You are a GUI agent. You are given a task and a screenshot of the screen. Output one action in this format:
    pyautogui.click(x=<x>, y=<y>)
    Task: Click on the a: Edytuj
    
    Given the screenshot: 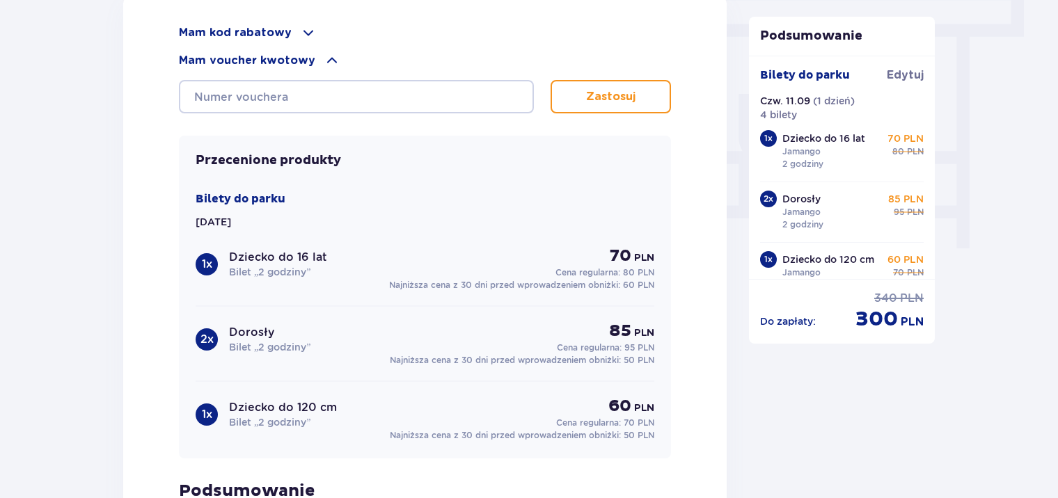 What is the action you would take?
    pyautogui.click(x=905, y=75)
    